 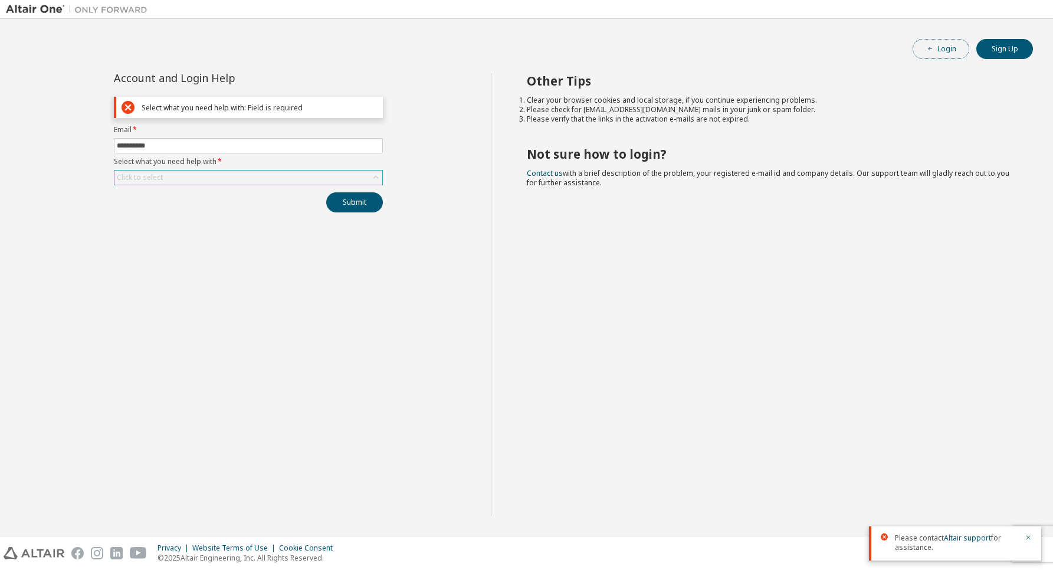 What do you see at coordinates (769, 154) in the screenshot?
I see `h2: Not sure how to login?` at bounding box center [769, 154].